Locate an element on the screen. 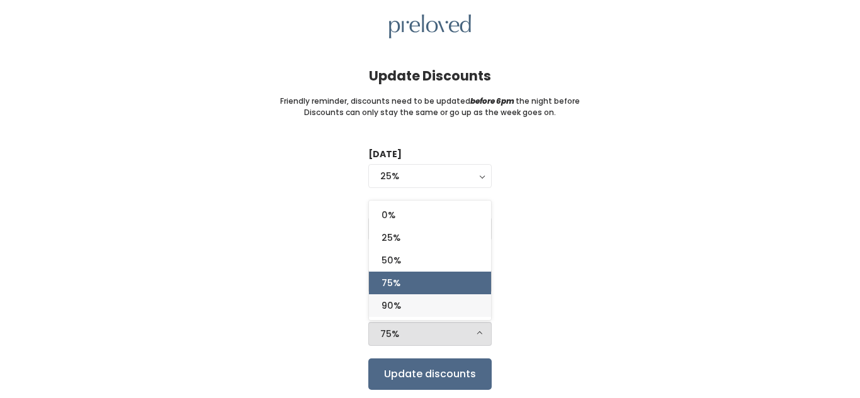 This screenshot has width=860, height=398. span: 75% is located at coordinates (391, 283).